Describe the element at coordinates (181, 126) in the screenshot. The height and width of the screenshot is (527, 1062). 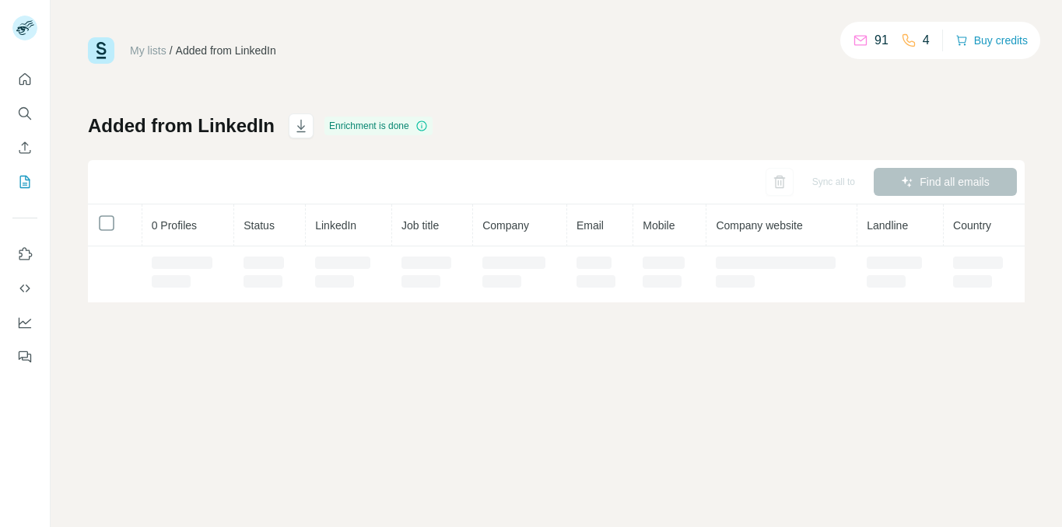
I see `h1: Added from LinkedIn` at that location.